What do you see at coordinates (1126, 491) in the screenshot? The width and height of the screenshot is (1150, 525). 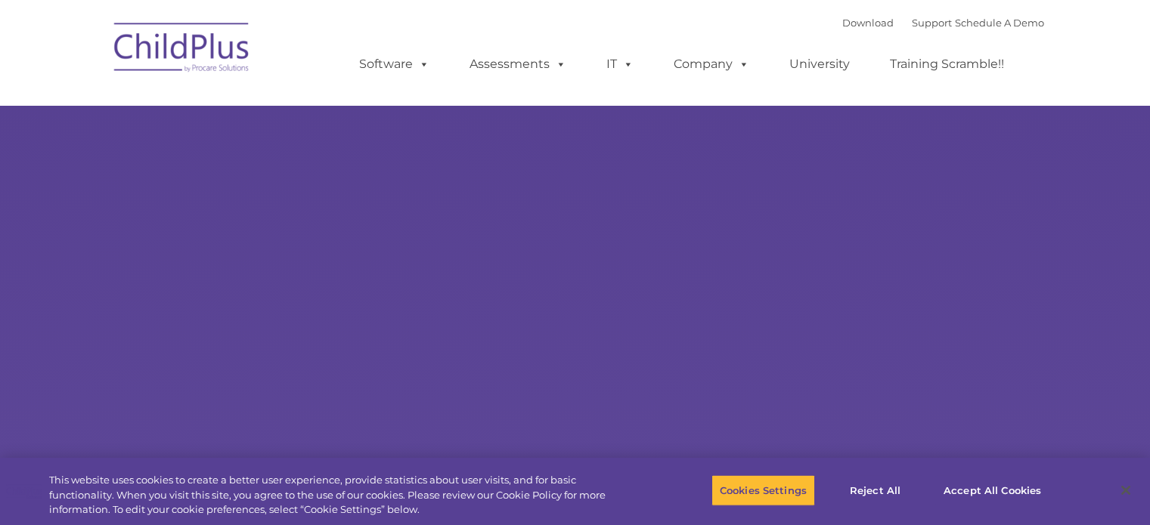 I see `button: Close` at bounding box center [1126, 491].